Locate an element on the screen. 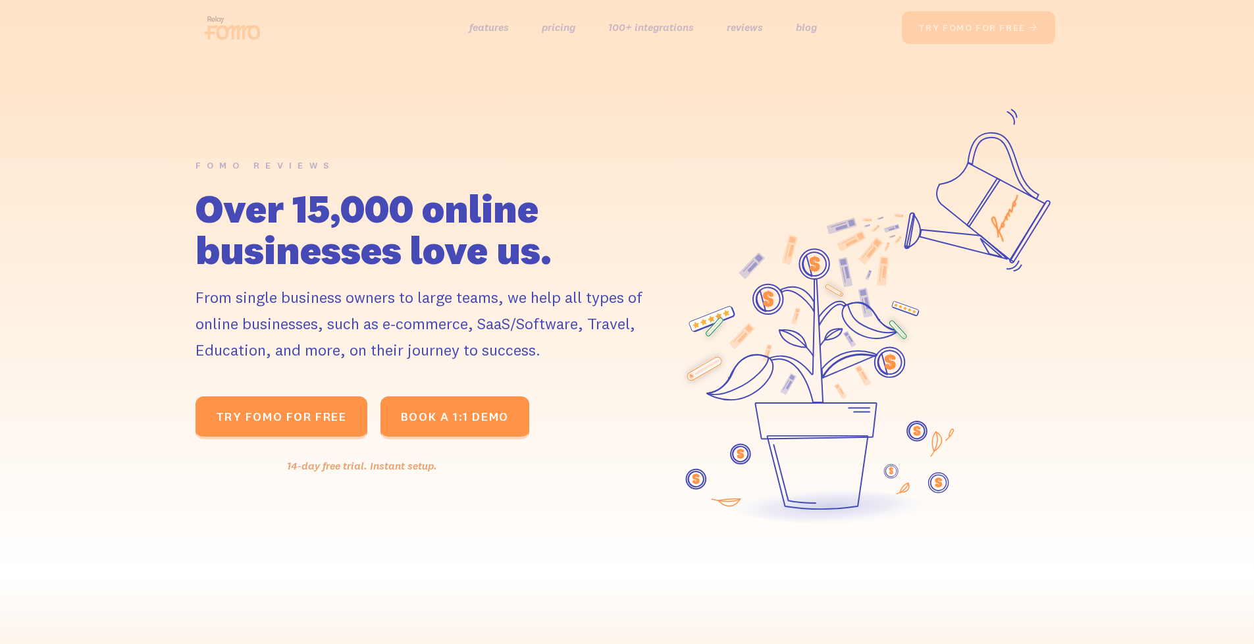 This screenshot has width=1254, height=644. a: 100+ integrations is located at coordinates (651, 27).